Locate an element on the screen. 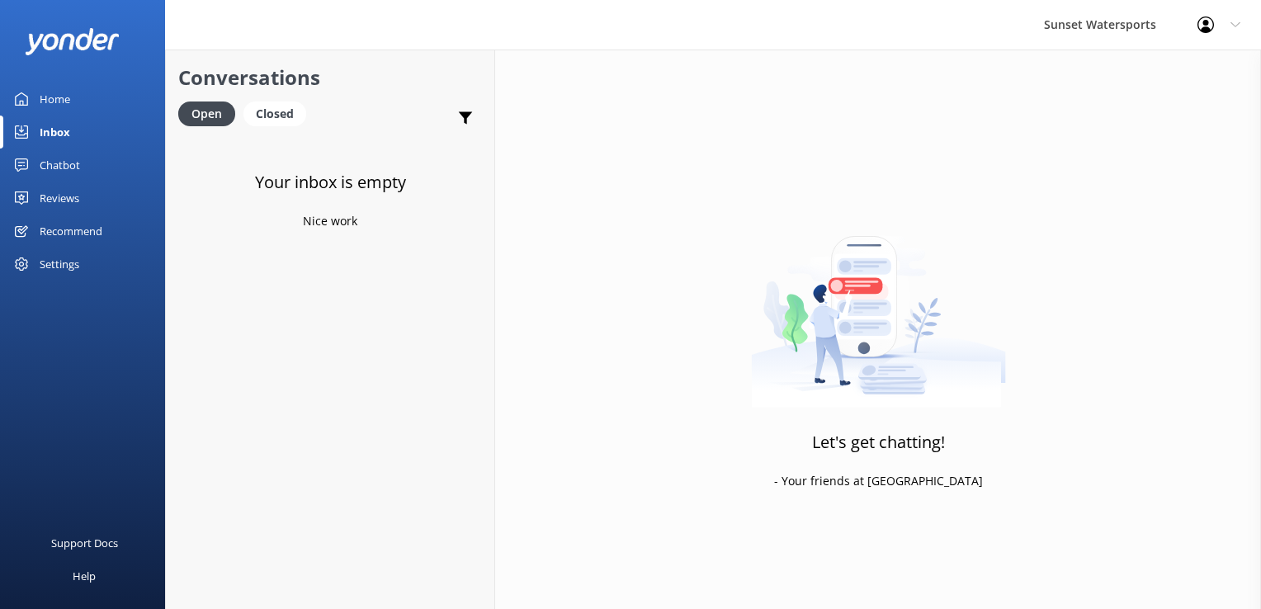 This screenshot has height=609, width=1261. a: Closed is located at coordinates (279, 113).